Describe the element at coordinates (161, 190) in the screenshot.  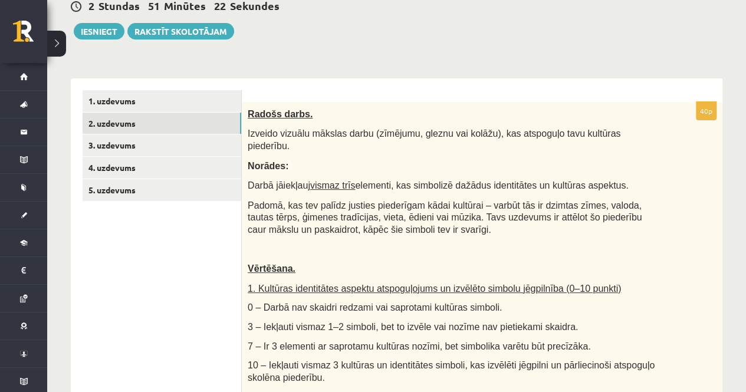
I see `a: 5. uzdevums` at that location.